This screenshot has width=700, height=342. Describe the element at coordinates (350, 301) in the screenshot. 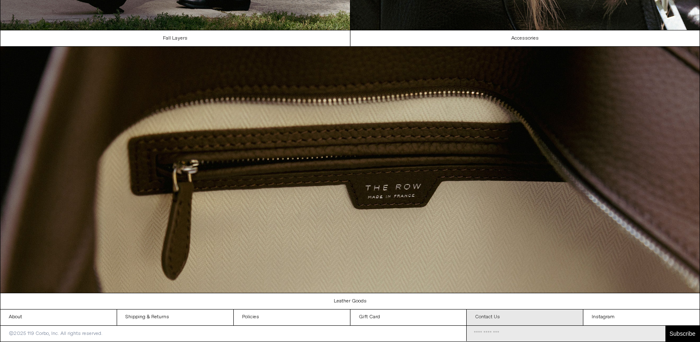

I see `a: Leather Goods` at that location.